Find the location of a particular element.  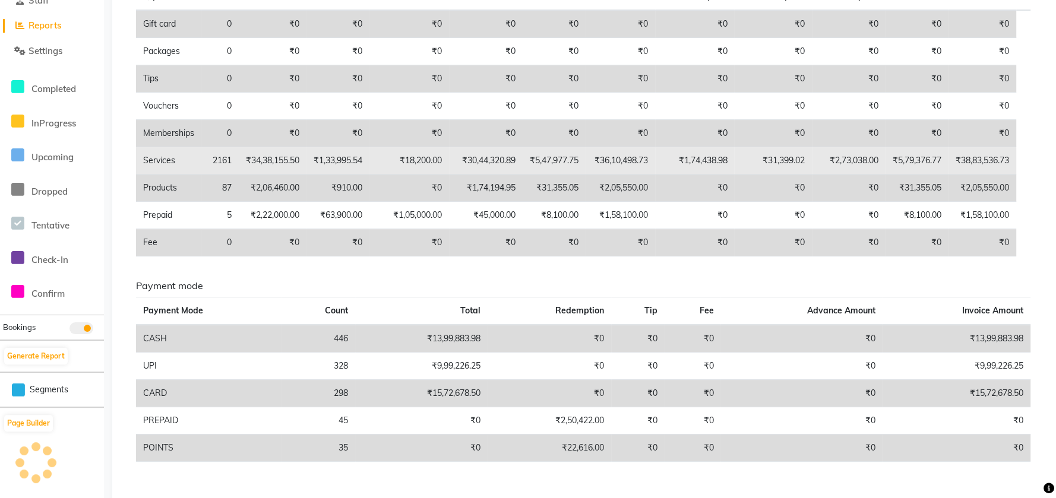

td: Prepaid is located at coordinates (169, 216).